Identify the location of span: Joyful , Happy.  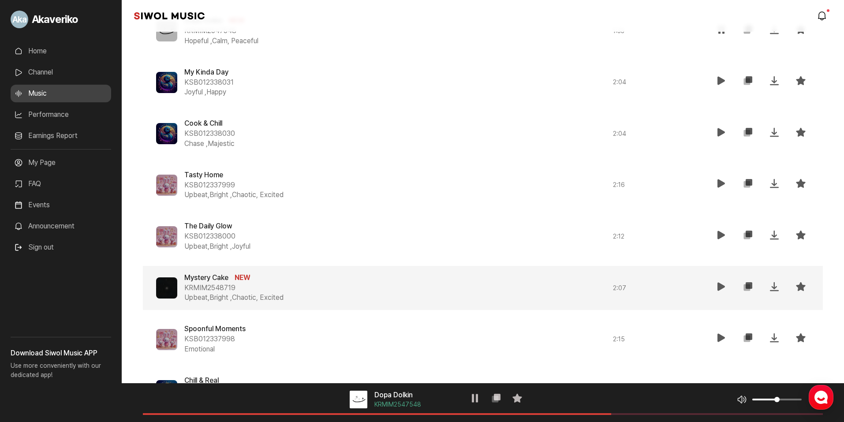
(205, 92).